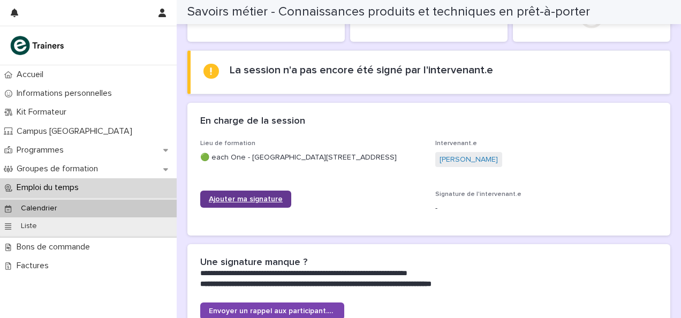  What do you see at coordinates (246, 199) in the screenshot?
I see `span: Ajouter ma signature` at bounding box center [246, 199].